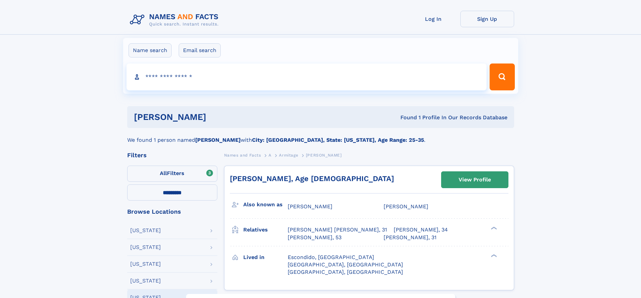 This screenshot has height=298, width=641. I want to click on label: Filters, so click(172, 174).